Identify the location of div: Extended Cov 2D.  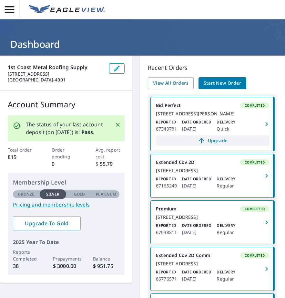
(213, 162).